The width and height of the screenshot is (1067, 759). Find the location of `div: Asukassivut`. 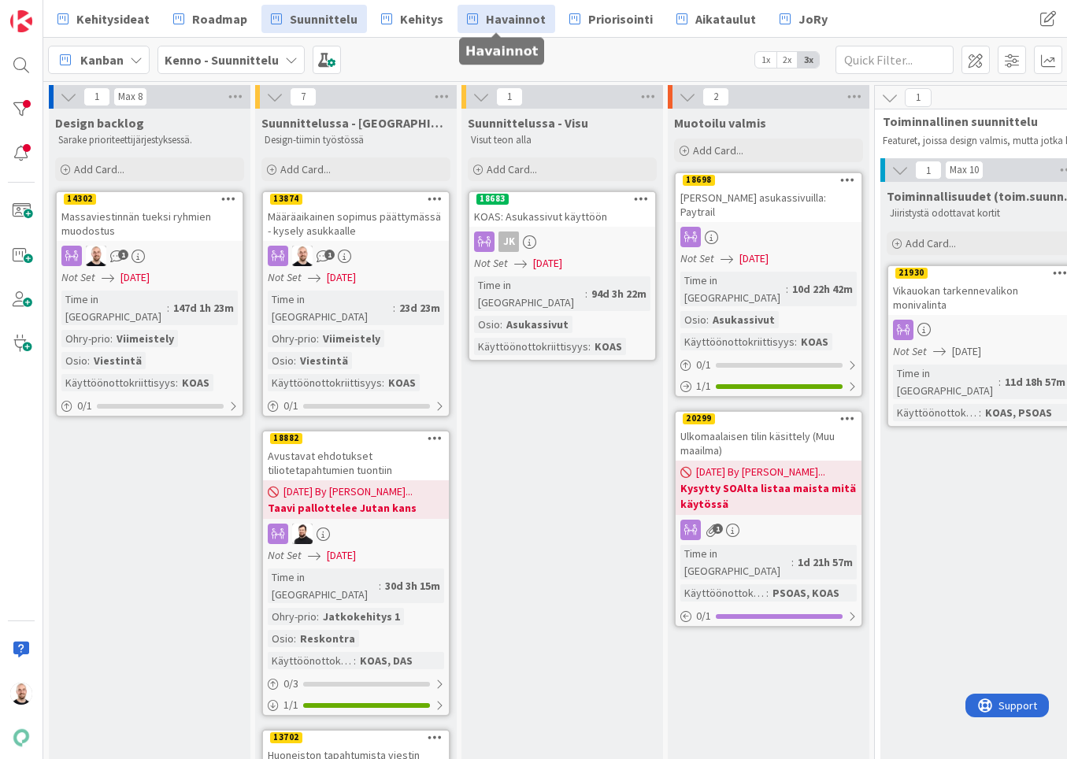

div: Asukassivut is located at coordinates (537, 324).